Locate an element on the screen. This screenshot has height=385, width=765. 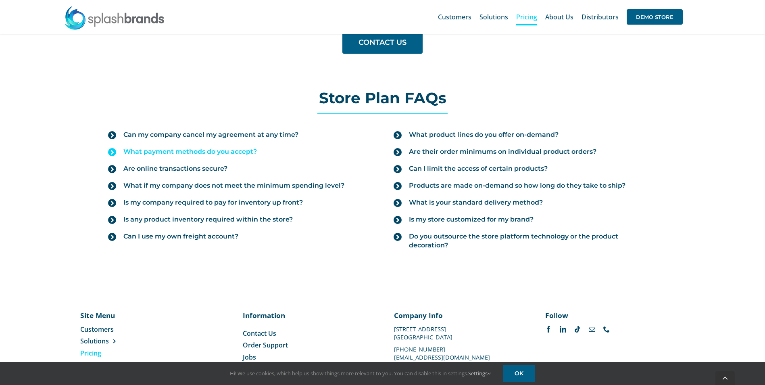
p: Site Menu is located at coordinates (121, 315).